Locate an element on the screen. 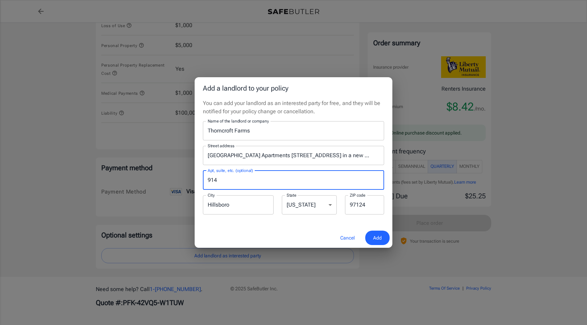 The image size is (587, 325). label: Apt, suite, etc. (optional) is located at coordinates (230, 170).